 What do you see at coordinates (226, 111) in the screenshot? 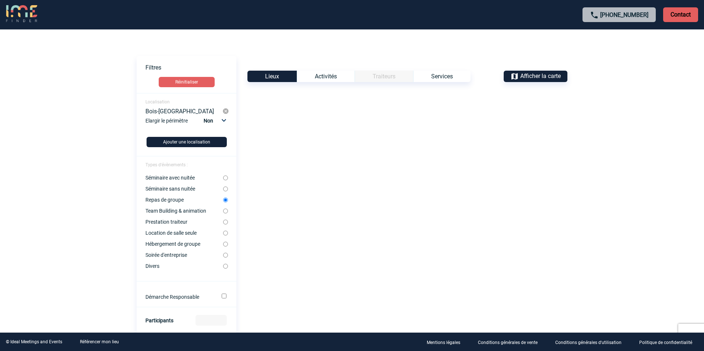
I see `img: cancel-24-px-g.png` at bounding box center [226, 111].